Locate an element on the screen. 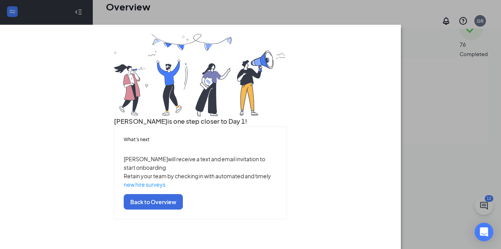 The width and height of the screenshot is (501, 249). p: Retain your team by checking in with automated and timely is located at coordinates (200, 181).